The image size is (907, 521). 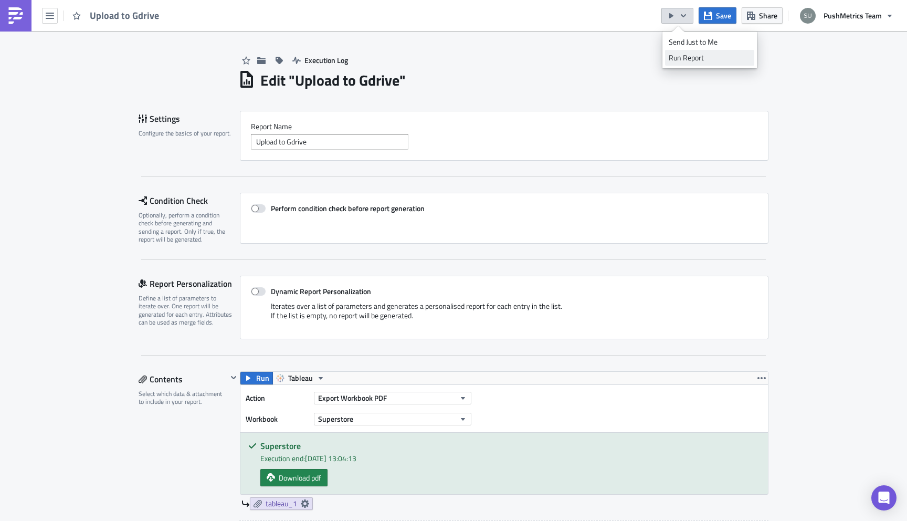 I want to click on div: Report Personalization, so click(x=189, y=284).